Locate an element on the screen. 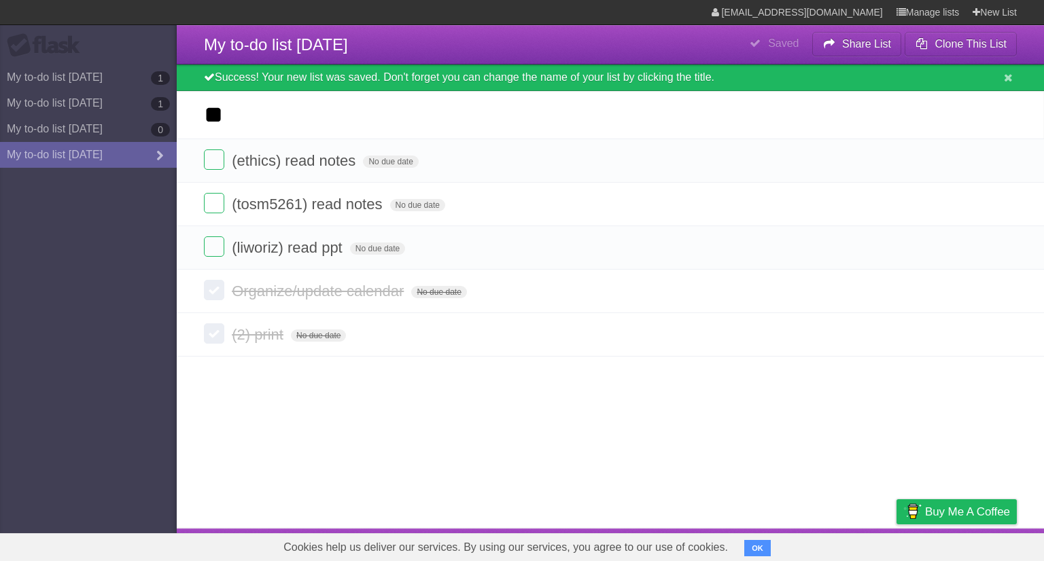 The height and width of the screenshot is (561, 1044). span: (2) print is located at coordinates (259, 334).